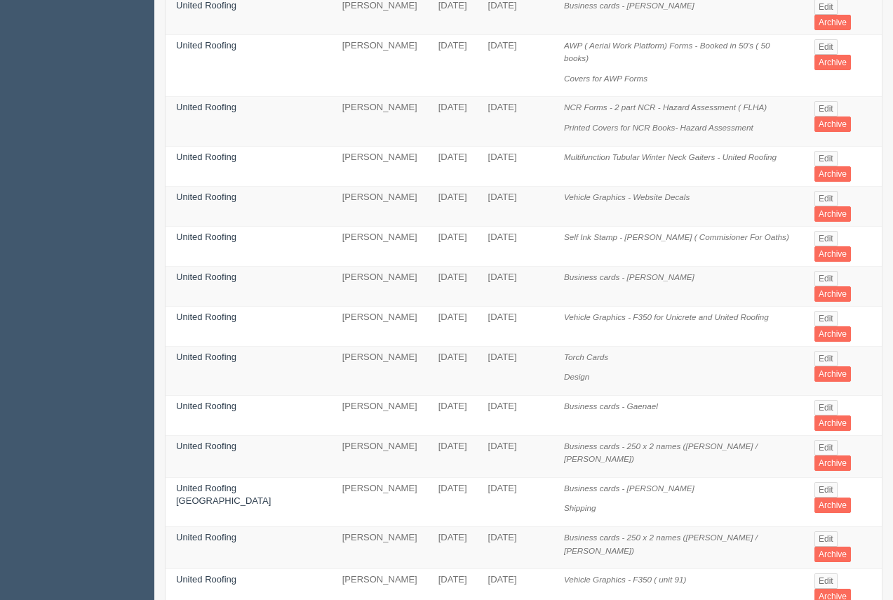 The height and width of the screenshot is (600, 893). Describe the element at coordinates (666, 52) in the screenshot. I see `i: AWP ( Aerial Work Platform) Forms - Booked in 50's ( 50 books)` at that location.